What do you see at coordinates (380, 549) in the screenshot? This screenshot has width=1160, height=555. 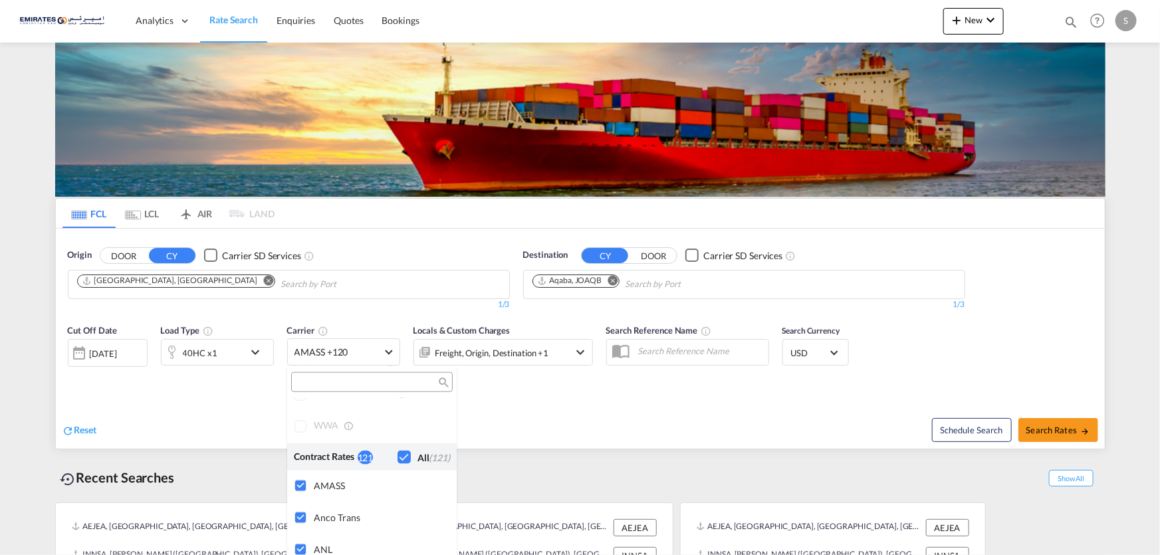 I see `div: ANL` at bounding box center [380, 549].